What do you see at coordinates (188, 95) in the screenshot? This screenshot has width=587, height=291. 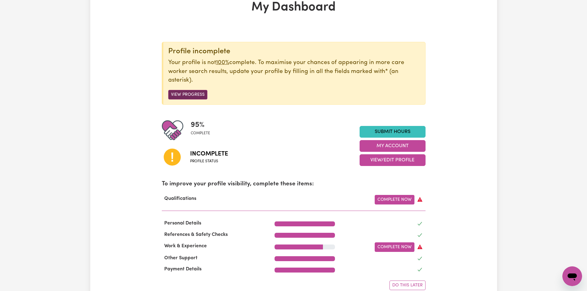 I see `button: View Progress` at bounding box center [188, 95].